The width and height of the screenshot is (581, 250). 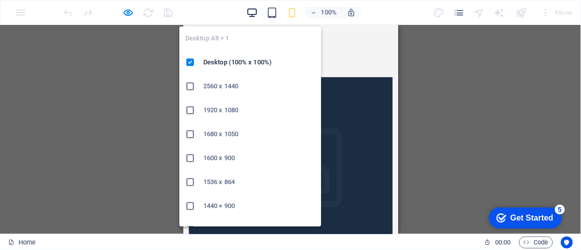 What do you see at coordinates (323, 12) in the screenshot?
I see `button: 100%` at bounding box center [323, 12].